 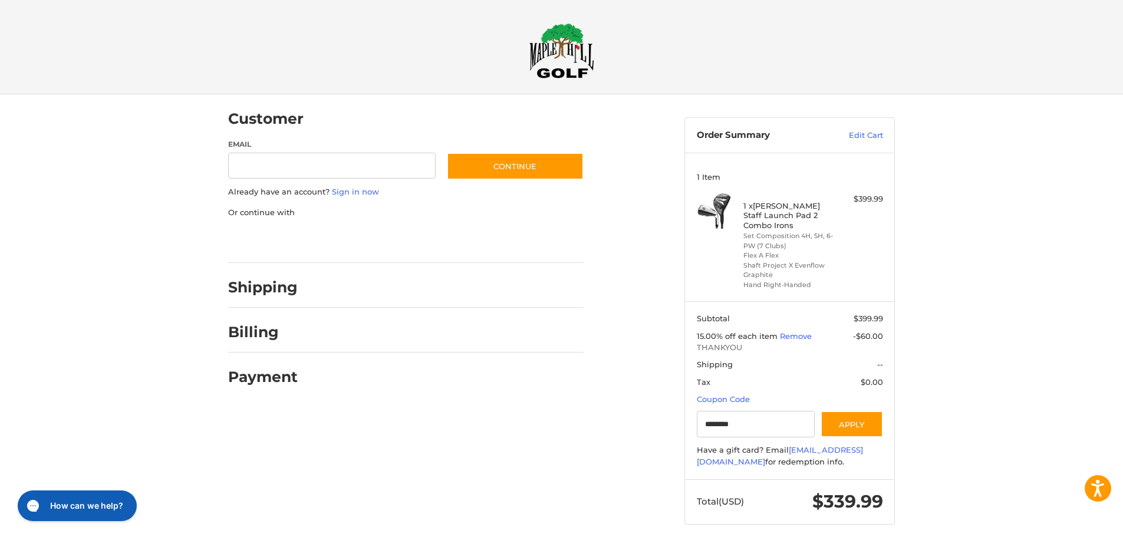 I want to click on h2: Billing, so click(x=262, y=332).